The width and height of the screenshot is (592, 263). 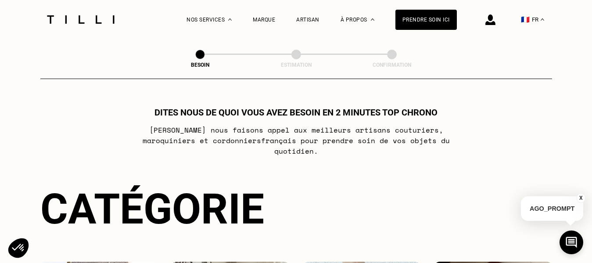 I want to click on div: Besoin, so click(x=200, y=65).